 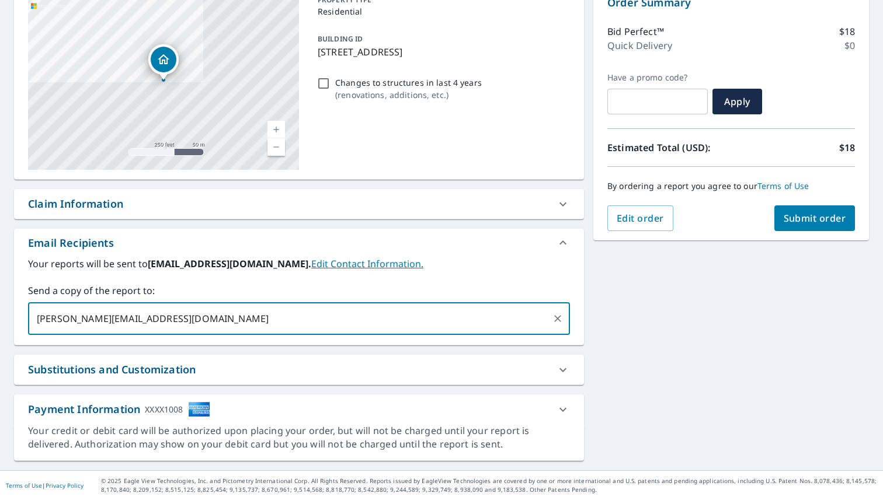 I want to click on a: Current Level 17, Zoom In, so click(x=276, y=130).